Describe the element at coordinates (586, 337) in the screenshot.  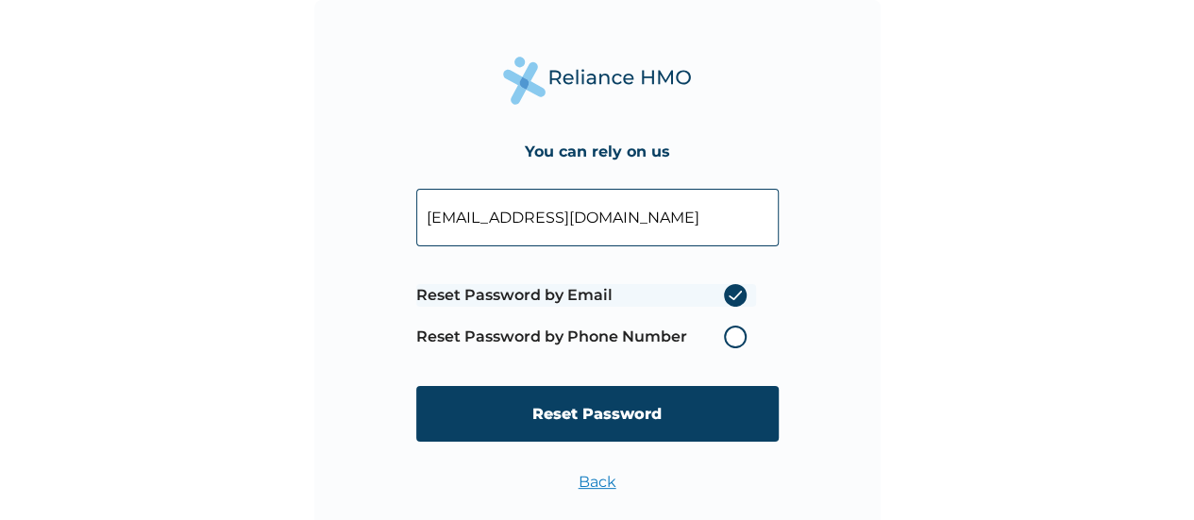
I see `label: Reset Password by Phone Number` at that location.